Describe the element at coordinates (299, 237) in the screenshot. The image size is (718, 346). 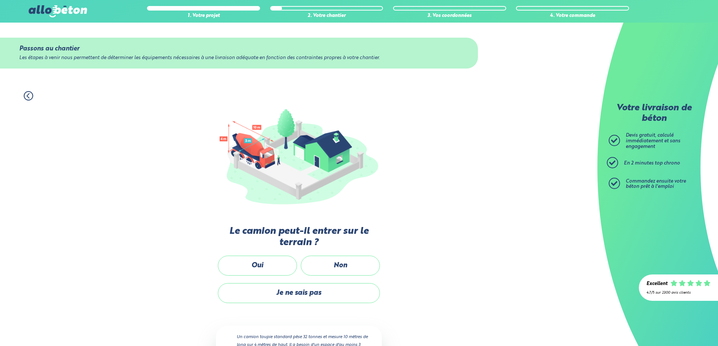
I see `label: Le camion peut-il entrer sur le terrain ?` at that location.